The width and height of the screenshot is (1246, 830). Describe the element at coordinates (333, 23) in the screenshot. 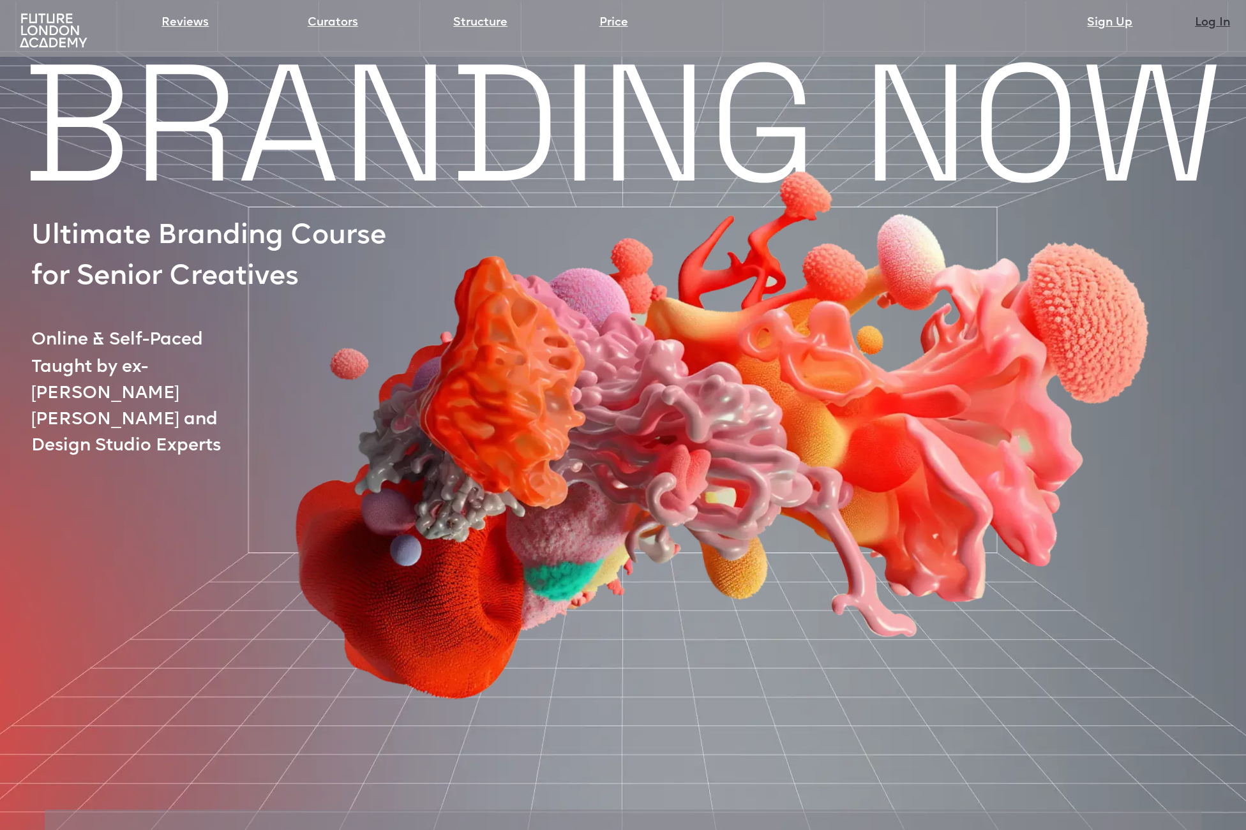

I see `a: Curators` at that location.